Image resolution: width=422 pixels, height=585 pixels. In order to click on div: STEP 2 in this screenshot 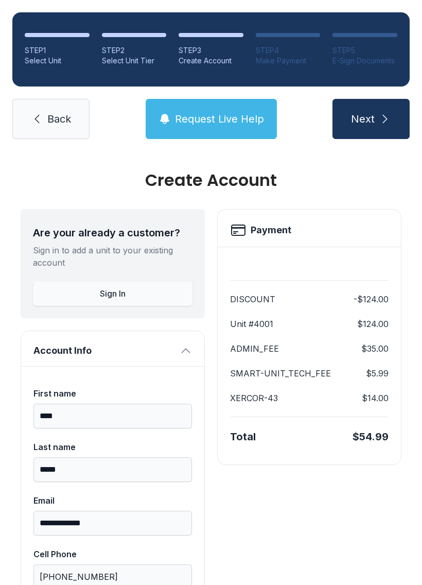, I will do `click(134, 50)`.